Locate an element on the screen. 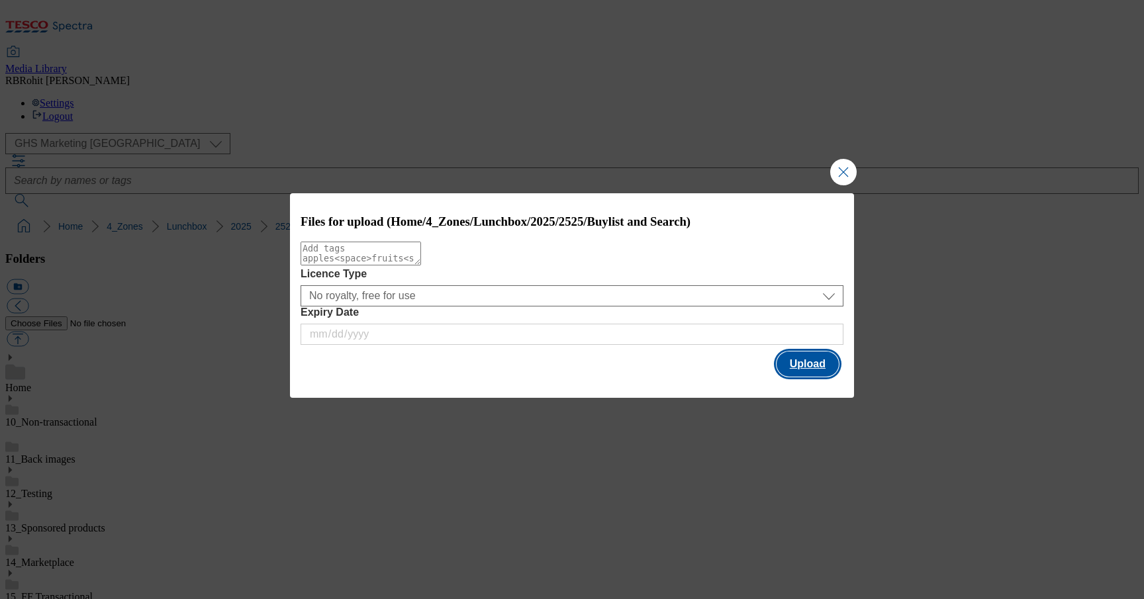  div: Modal is located at coordinates (572, 295).